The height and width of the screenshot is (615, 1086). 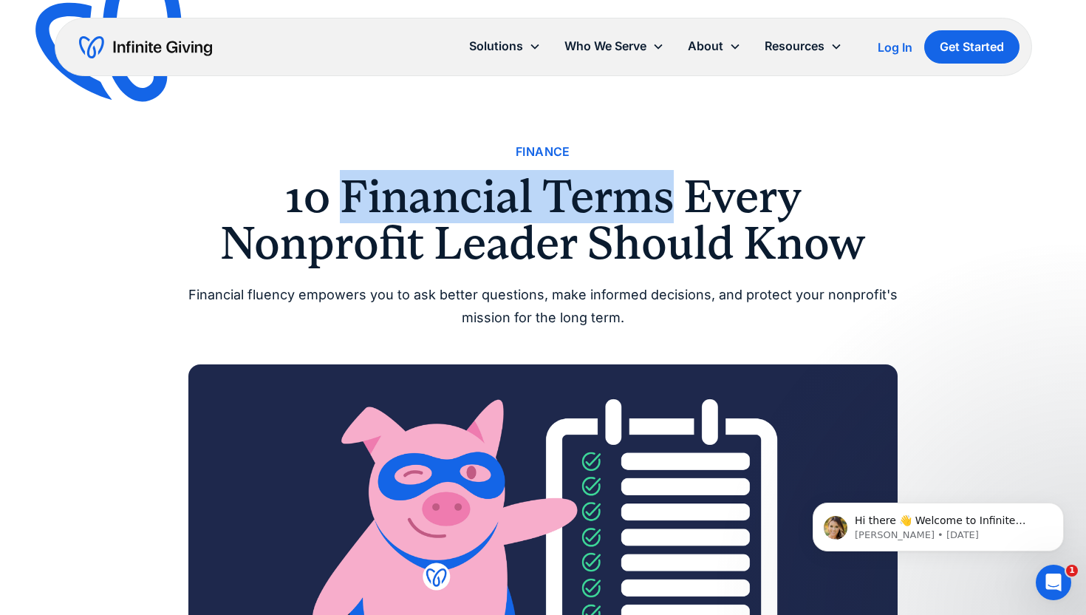 What do you see at coordinates (1072, 570) in the screenshot?
I see `span: 1` at bounding box center [1072, 570].